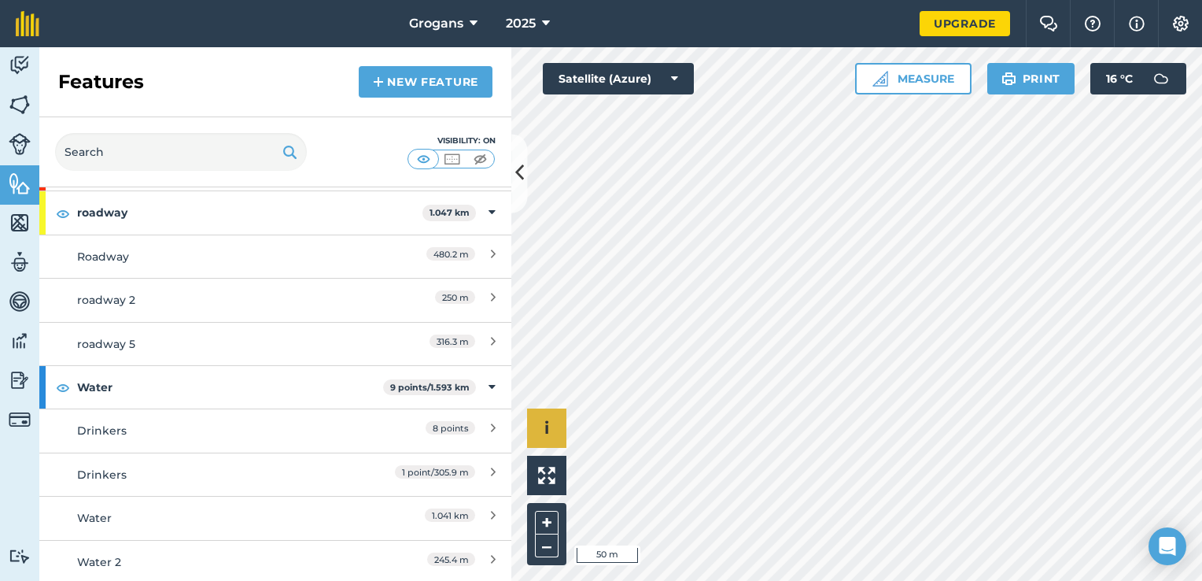 This screenshot has width=1202, height=581. What do you see at coordinates (451, 253) in the screenshot?
I see `span: 480.2 m` at bounding box center [451, 253].